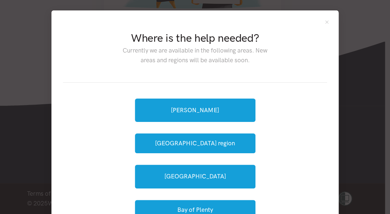 This screenshot has height=214, width=390. Describe the element at coordinates (195, 38) in the screenshot. I see `h2: Where is the help needed?` at that location.